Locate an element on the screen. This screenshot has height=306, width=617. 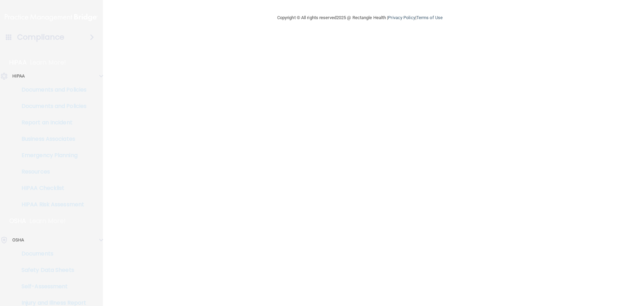
h4: Compliance is located at coordinates (41, 37).